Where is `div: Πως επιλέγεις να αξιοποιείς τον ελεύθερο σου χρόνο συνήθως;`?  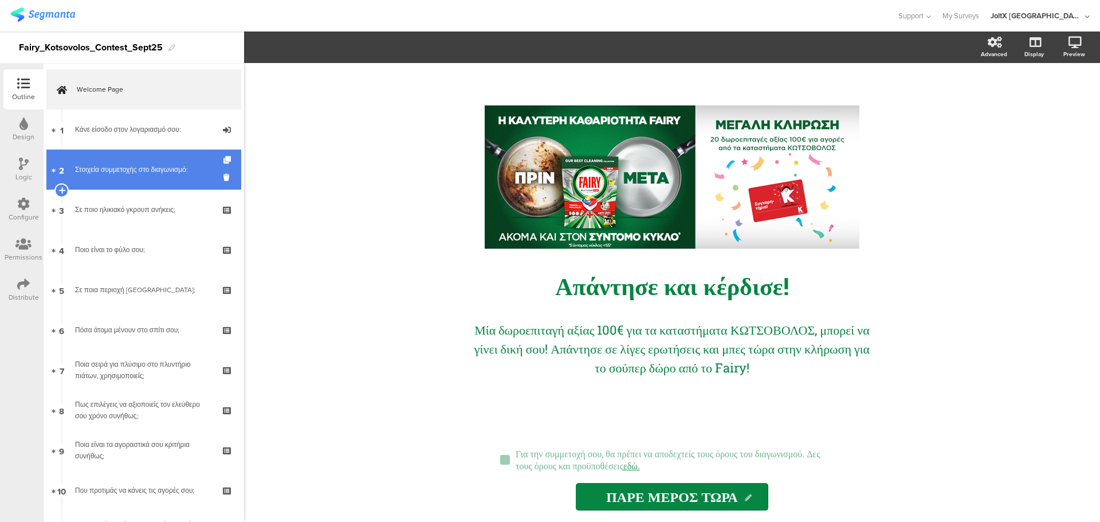
div: Πως επιλέγεις να αξιοποιείς τον ελεύθερο σου χρόνο συνήθως; is located at coordinates (143, 410).